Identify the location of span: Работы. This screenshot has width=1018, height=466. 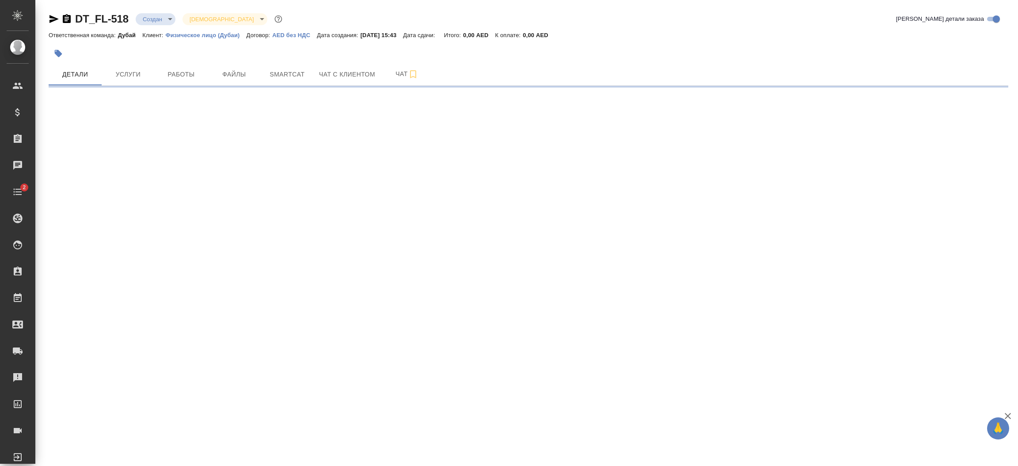
(181, 74).